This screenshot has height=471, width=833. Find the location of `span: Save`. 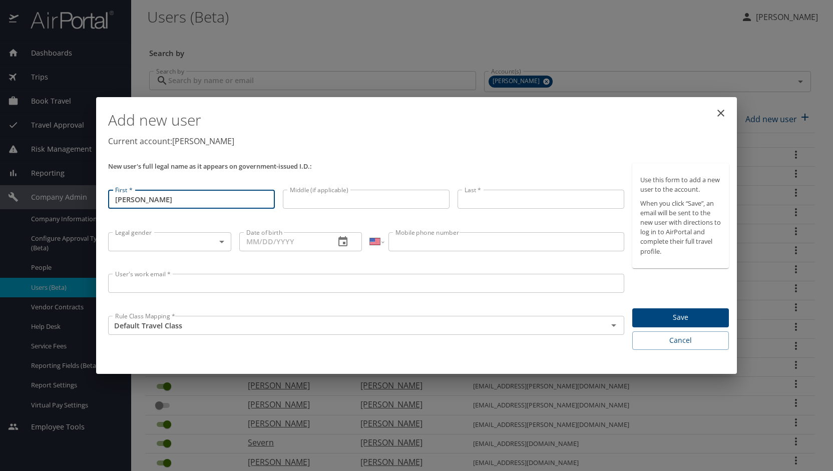

span: Save is located at coordinates (680, 317).